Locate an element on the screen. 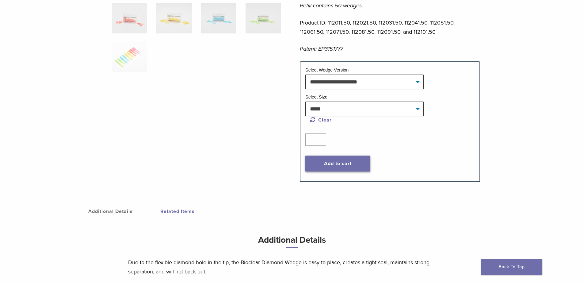 The width and height of the screenshot is (584, 282). a: Related Items is located at coordinates (196, 211).